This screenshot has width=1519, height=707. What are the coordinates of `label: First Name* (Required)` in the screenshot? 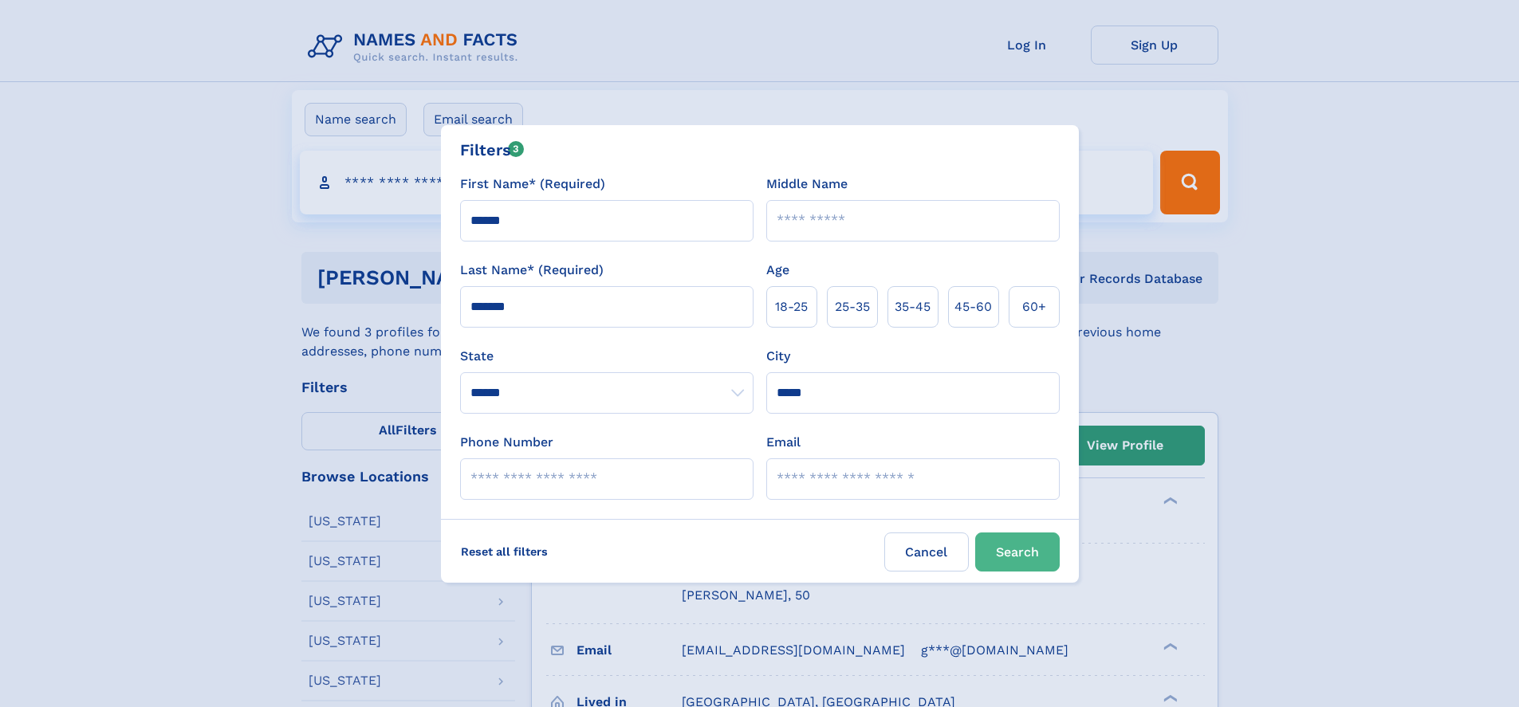 It's located at (533, 184).